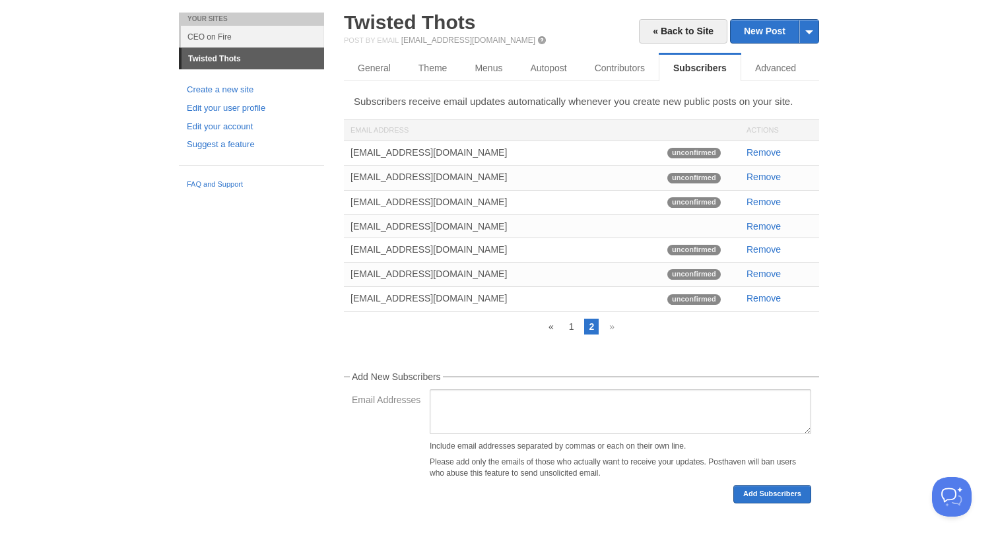 The width and height of the screenshot is (998, 543). Describe the element at coordinates (252, 108) in the screenshot. I see `a: Edit your user profile` at that location.